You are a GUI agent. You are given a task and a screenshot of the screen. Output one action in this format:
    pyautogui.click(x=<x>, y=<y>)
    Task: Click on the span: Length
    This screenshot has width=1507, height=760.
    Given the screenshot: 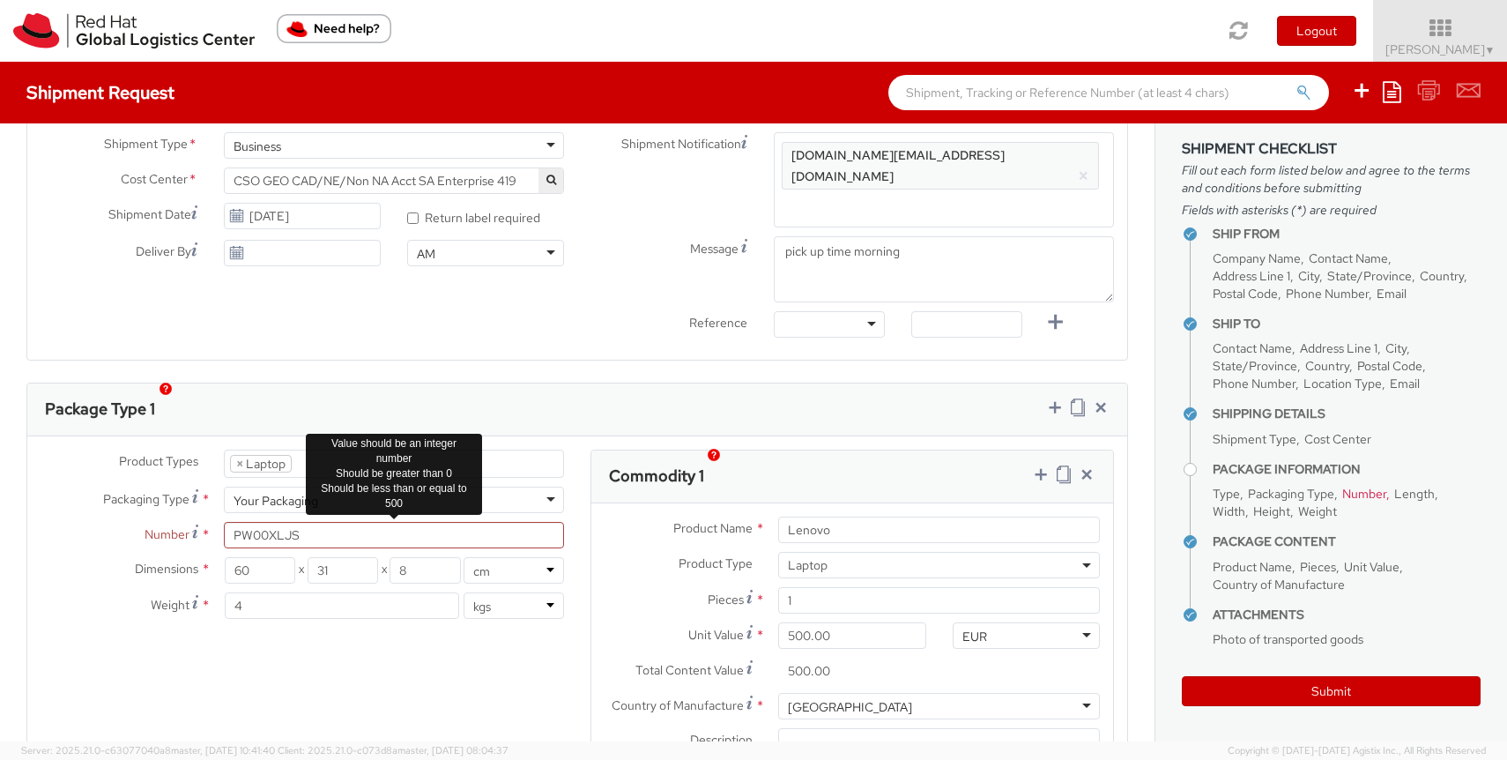 What is the action you would take?
    pyautogui.click(x=1415, y=494)
    